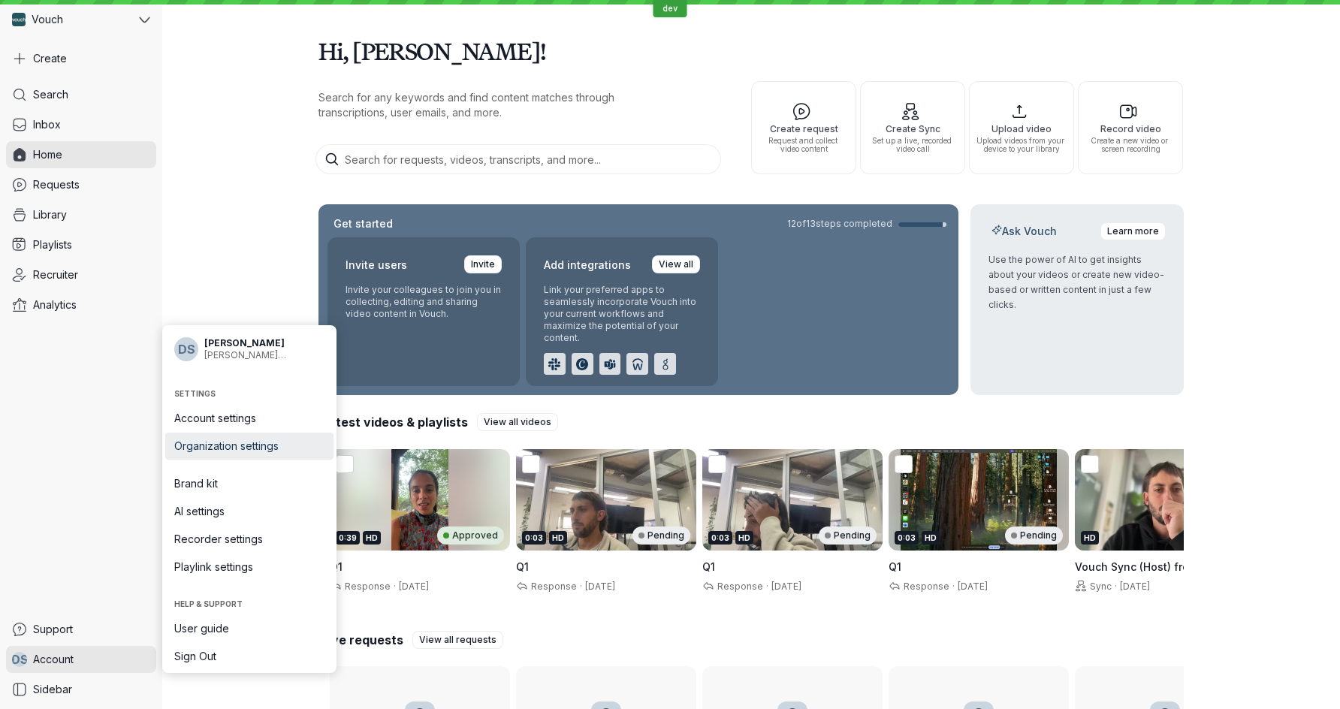 This screenshot has width=1340, height=709. I want to click on span: Support, so click(53, 630).